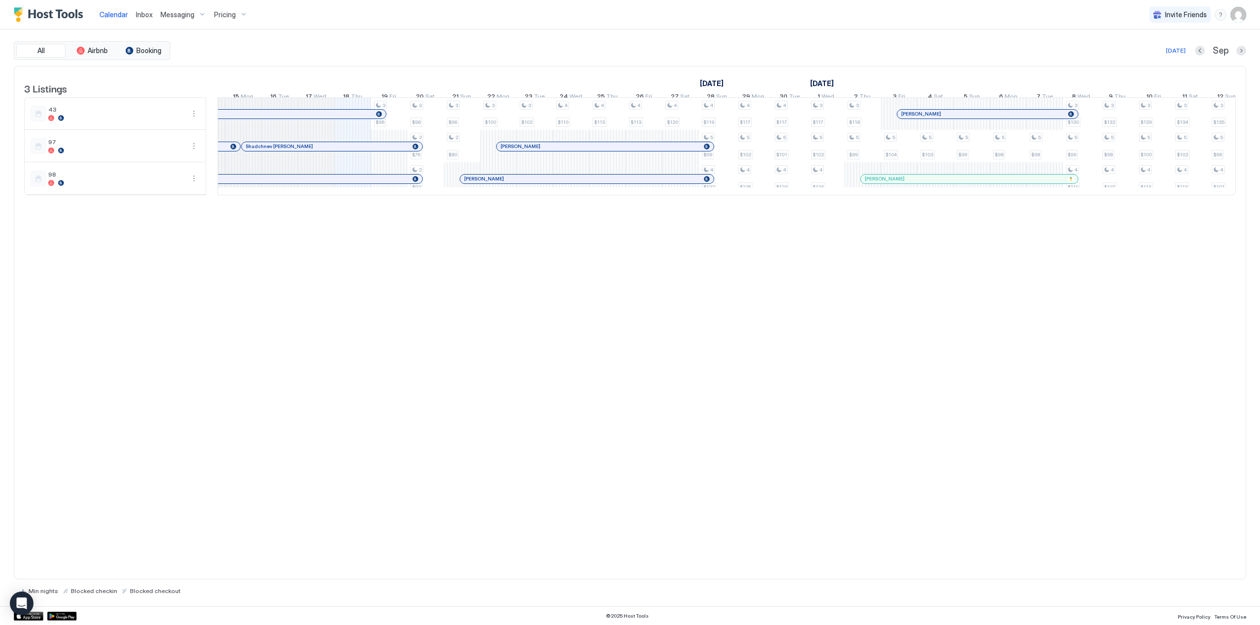  What do you see at coordinates (22, 604) in the screenshot?
I see `div: Open Intercom Messenger` at bounding box center [22, 604].